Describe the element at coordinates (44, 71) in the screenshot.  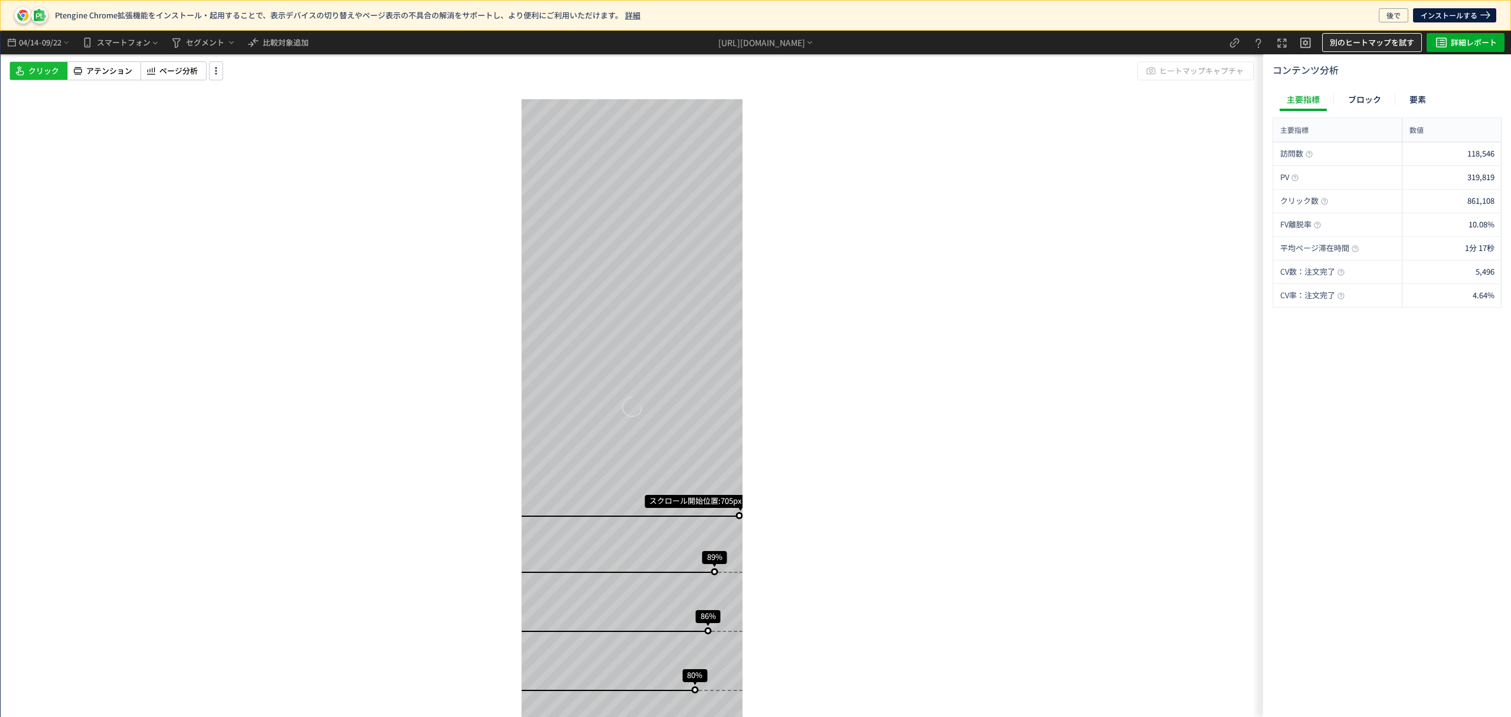
I see `span: クリック` at that location.